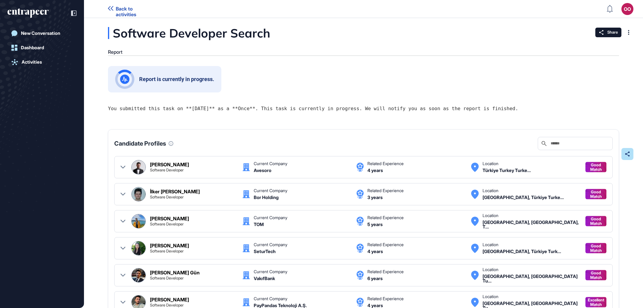 The height and width of the screenshot is (308, 643). What do you see at coordinates (139, 167) in the screenshot?
I see `img: Sefa Uzunoğlu` at bounding box center [139, 167].